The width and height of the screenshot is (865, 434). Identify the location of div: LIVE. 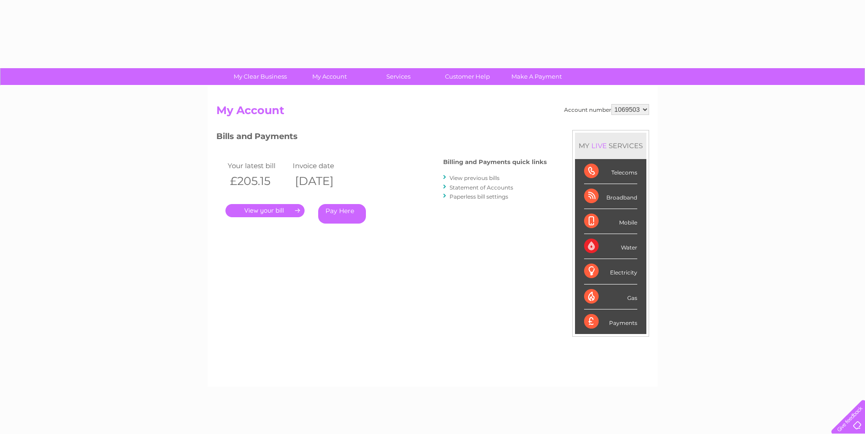
(599, 145).